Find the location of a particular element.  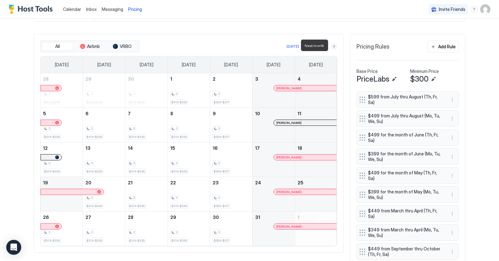

span: 1 is located at coordinates (171, 79).